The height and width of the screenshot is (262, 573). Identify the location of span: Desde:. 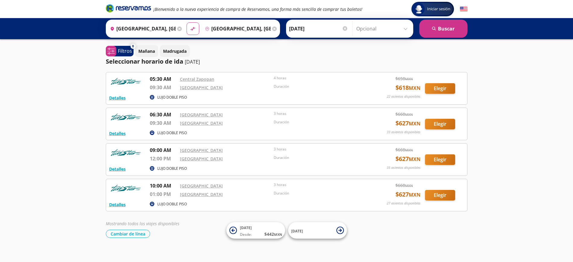
(246, 235).